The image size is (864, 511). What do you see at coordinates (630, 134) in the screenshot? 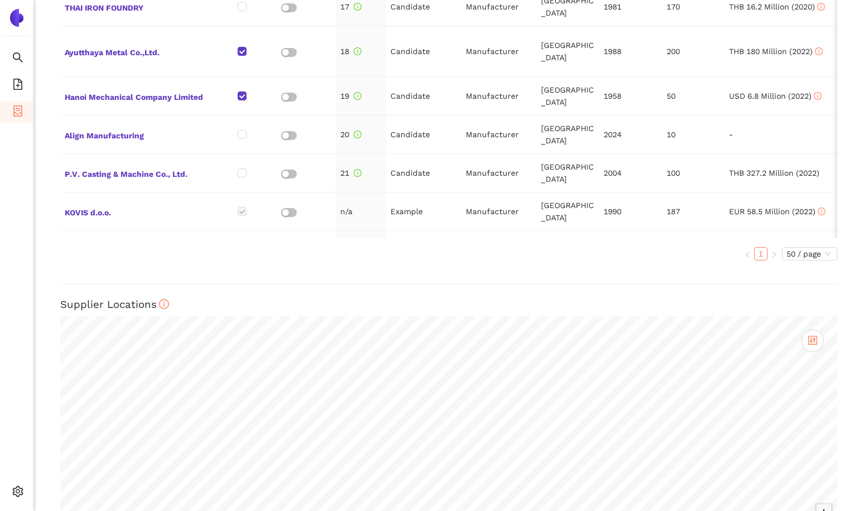
I see `td: 2024` at bounding box center [630, 134].